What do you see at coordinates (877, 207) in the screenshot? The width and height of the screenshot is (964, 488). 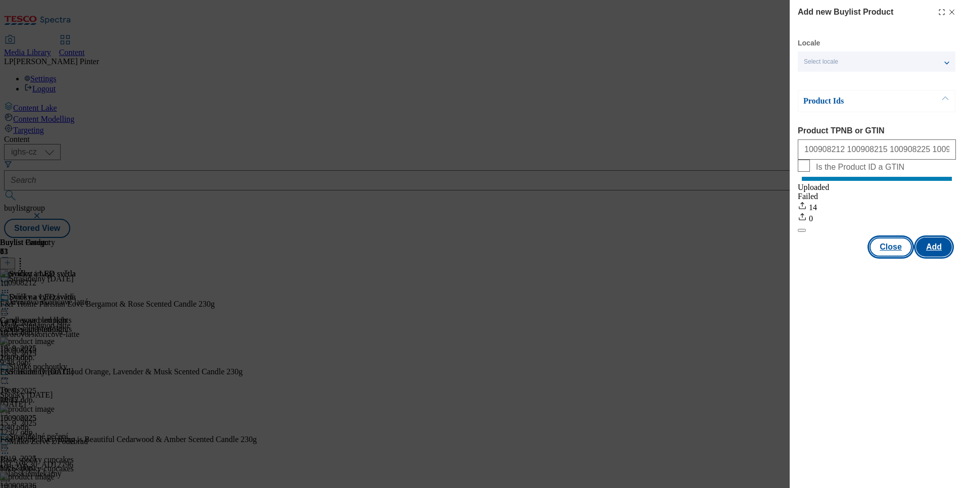 I see `div: 14` at bounding box center [877, 207].